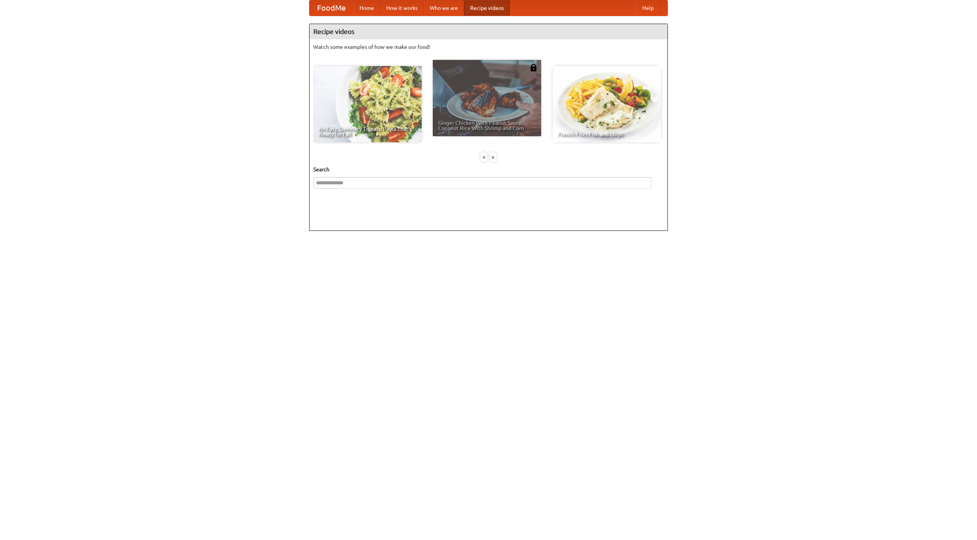 The height and width of the screenshot is (540, 977). I want to click on span: French Fries Fish and Chips, so click(607, 134).